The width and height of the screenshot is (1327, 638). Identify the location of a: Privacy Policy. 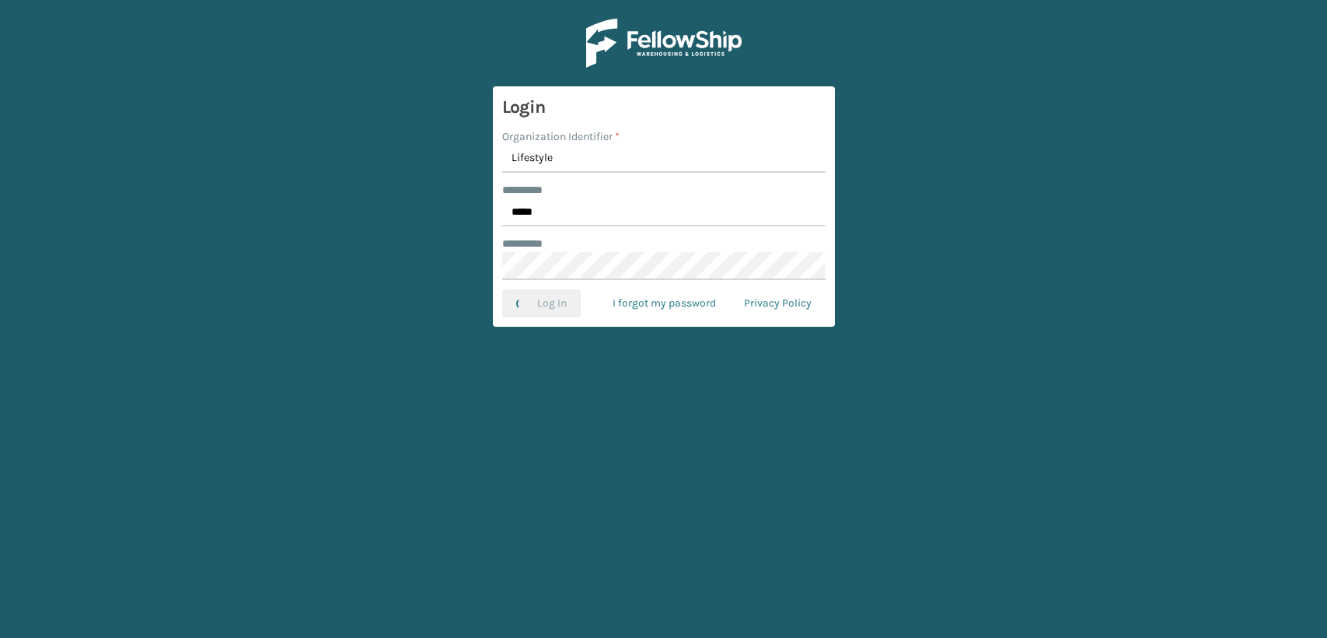
(778, 303).